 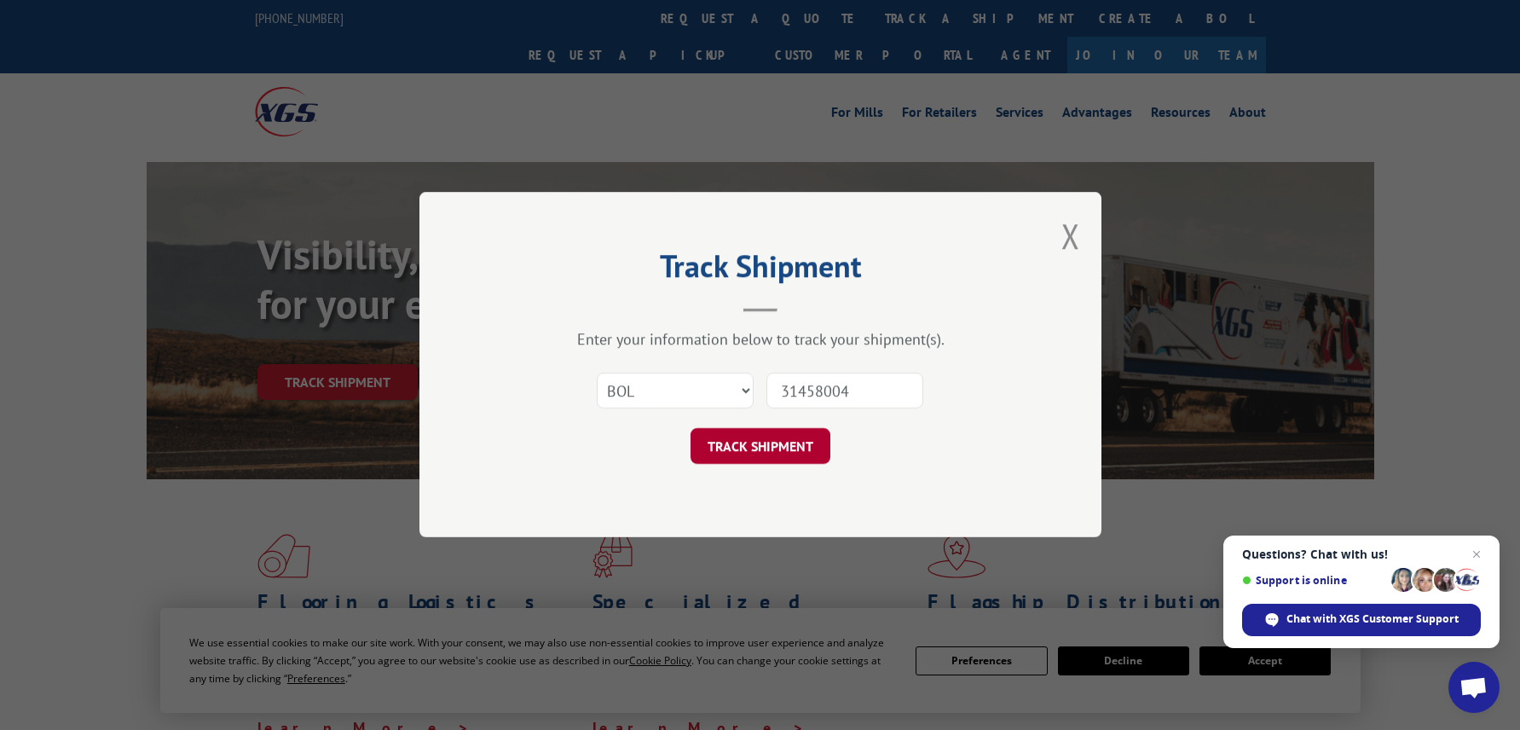 I want to click on h2: Track Shipment, so click(x=761, y=270).